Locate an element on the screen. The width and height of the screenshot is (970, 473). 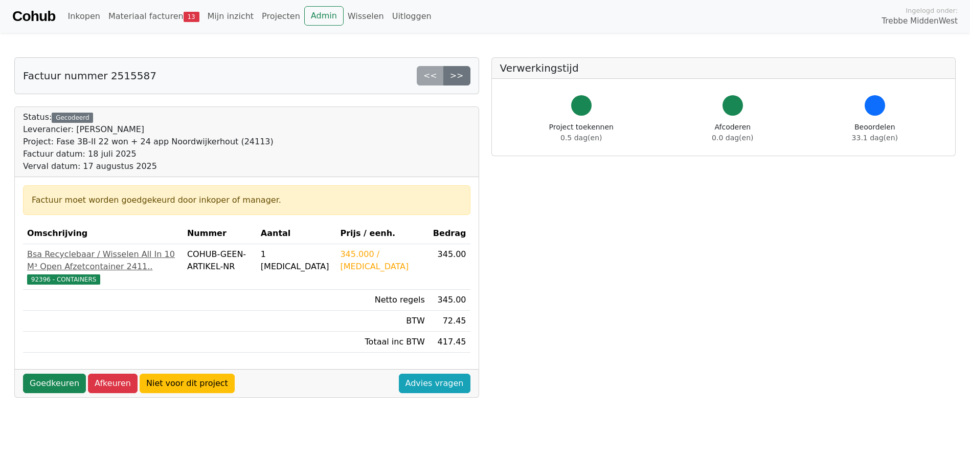
div: Project: Fase 3B-II 22 won + 24 app Noordwijkerhout (24113) is located at coordinates (148, 142).